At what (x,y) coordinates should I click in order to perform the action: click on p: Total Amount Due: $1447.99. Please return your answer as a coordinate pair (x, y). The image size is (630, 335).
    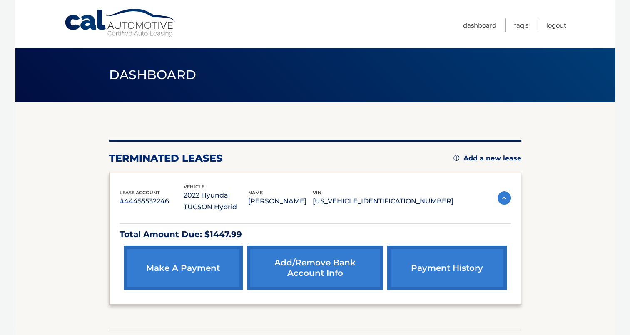
    Looking at the image, I should click on (315, 234).